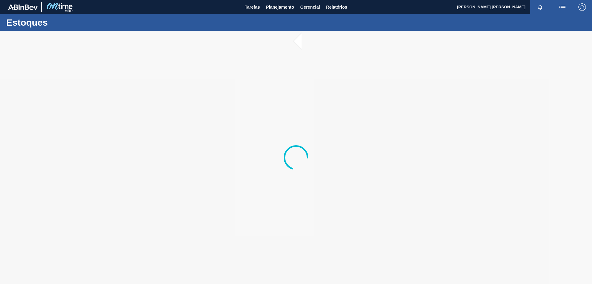 This screenshot has width=592, height=284. Describe the element at coordinates (61, 22) in the screenshot. I see `h1: Estoques` at that location.